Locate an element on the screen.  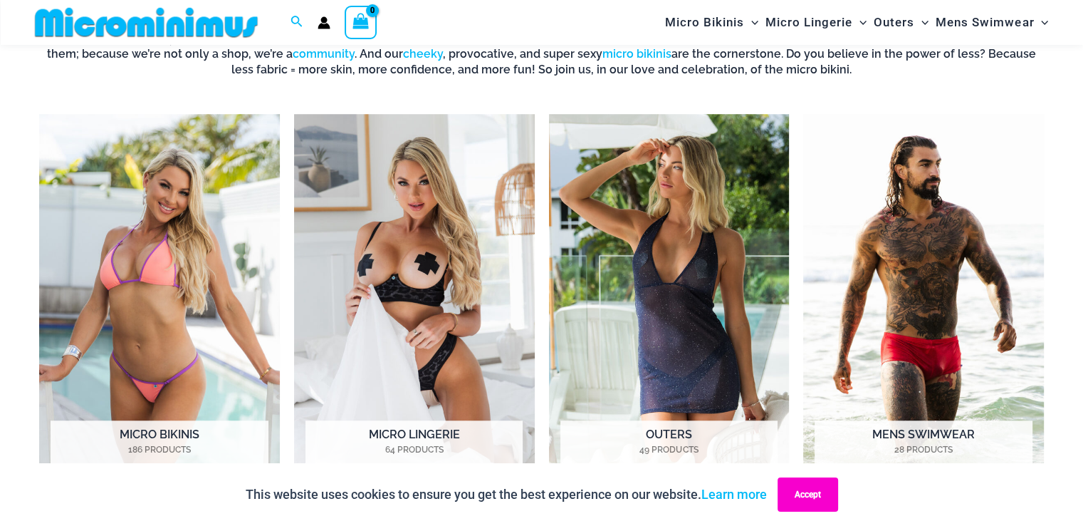
mark: 49 Products is located at coordinates (669, 449).